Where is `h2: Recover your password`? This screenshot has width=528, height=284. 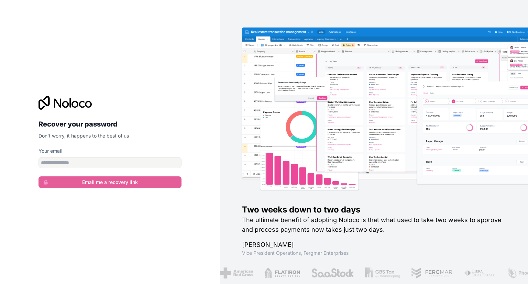
h2: Recover your password is located at coordinates (110, 124).